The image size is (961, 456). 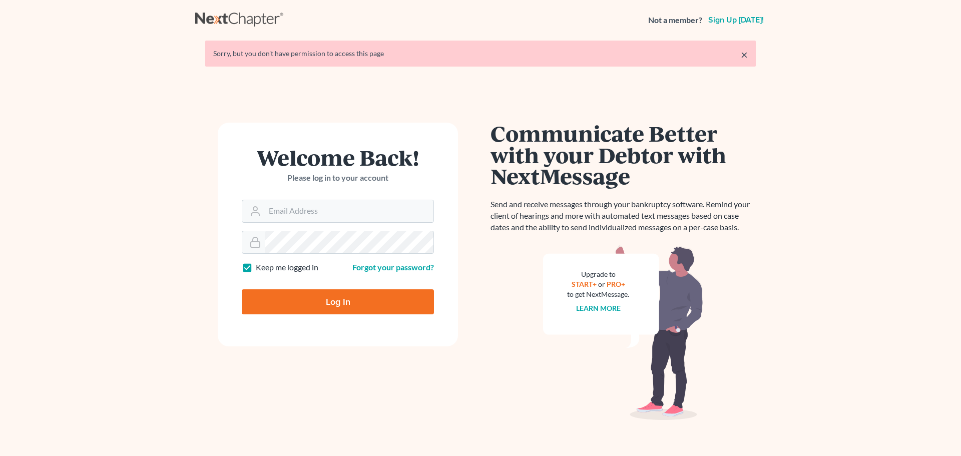 What do you see at coordinates (623, 216) in the screenshot?
I see `p: Send and receive messages through your bankruptcy software. Remind your client of hearings and mo...` at bounding box center [623, 216].